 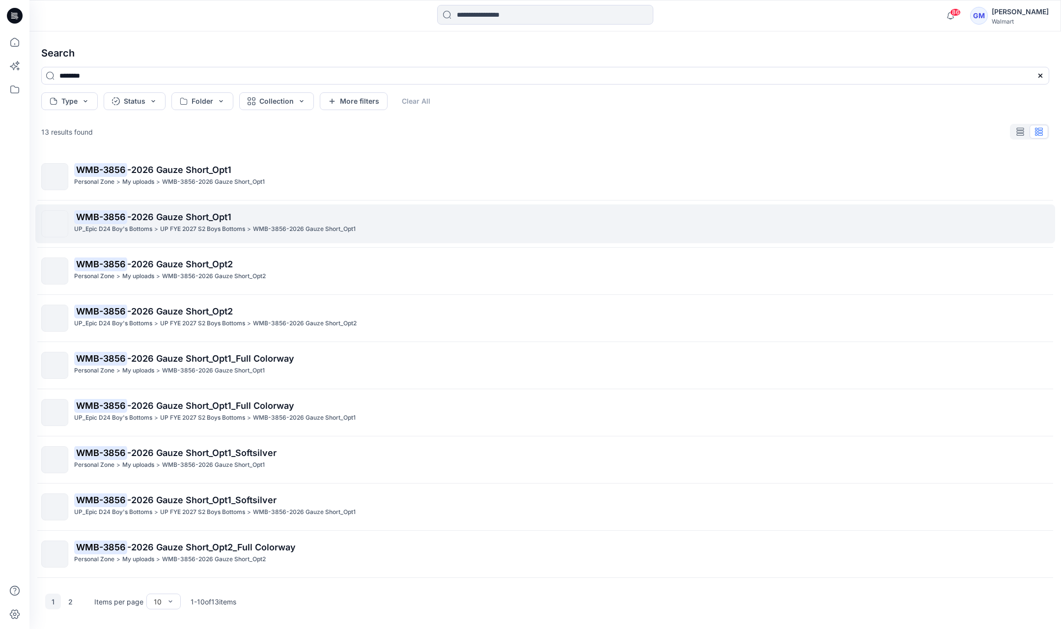 I want to click on h4: Search, so click(x=545, y=53).